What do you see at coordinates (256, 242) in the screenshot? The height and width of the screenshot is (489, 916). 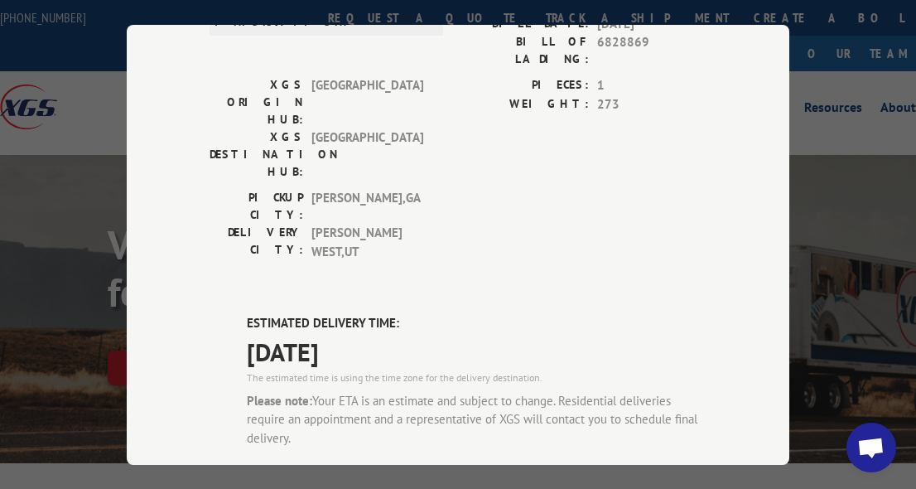 I see `label: DELIVERY CITY:` at bounding box center [256, 242].